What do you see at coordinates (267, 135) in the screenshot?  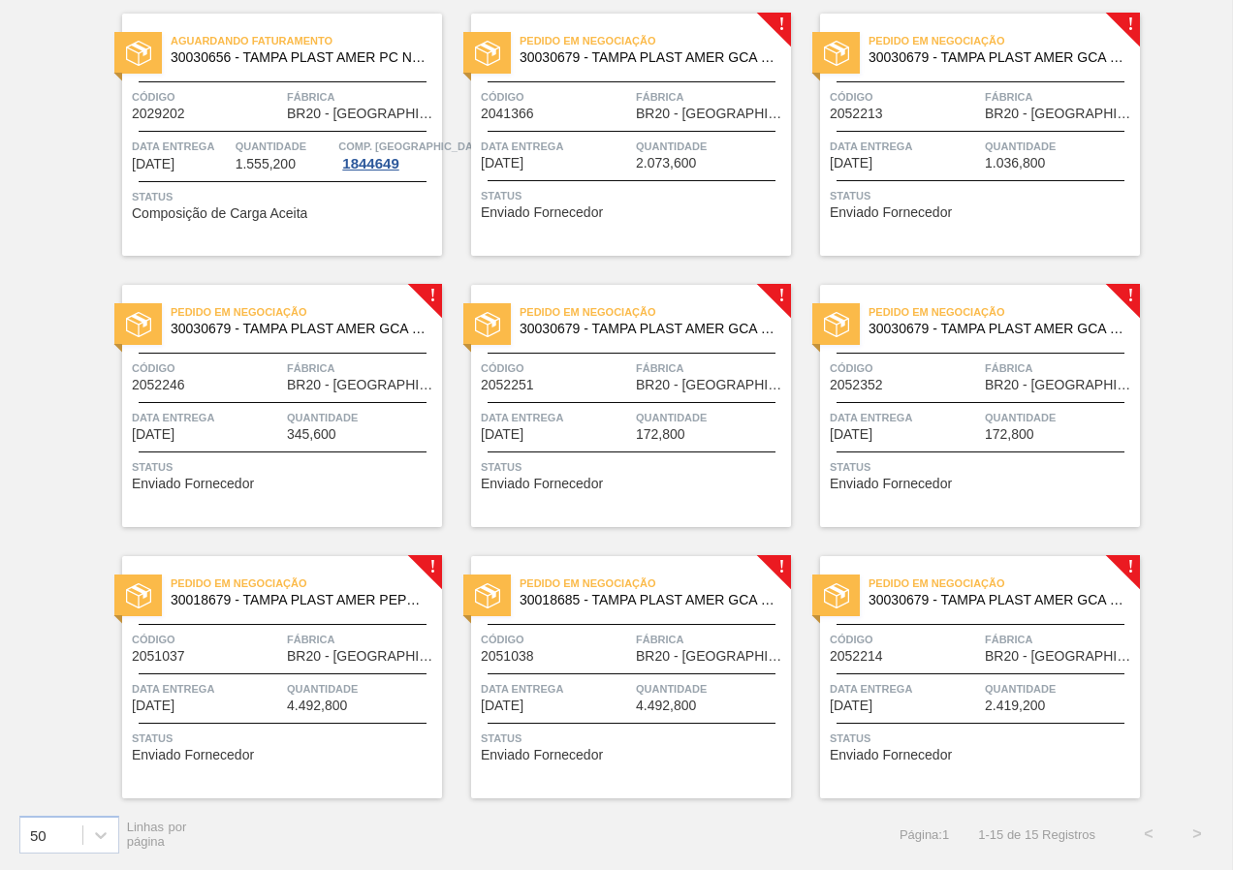 I see `a: statusAguardando Faturamento30030656 - TAMPA PLAST AMER PC NIV24Código2029202FábricaBR20 - [GEOGR...` at bounding box center [267, 135].